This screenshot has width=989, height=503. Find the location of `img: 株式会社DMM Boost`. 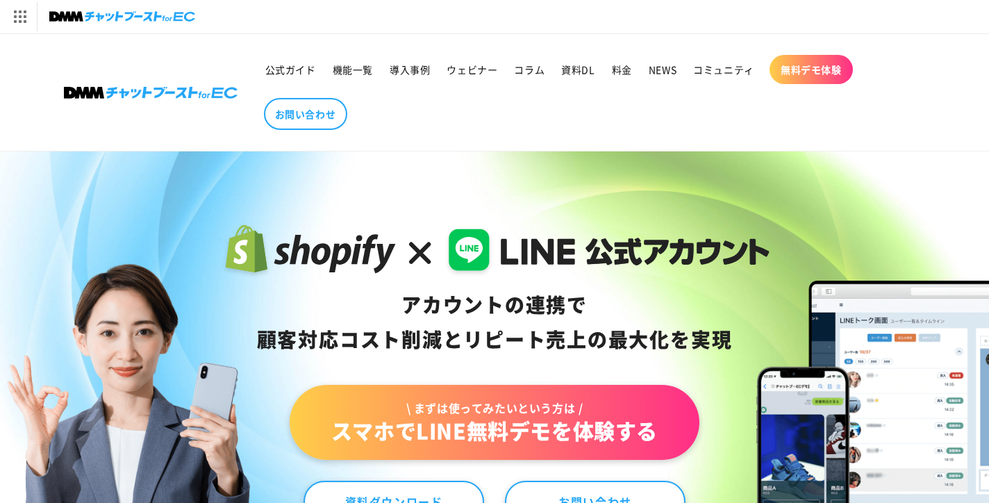

img: 株式会社DMM Boost is located at coordinates (151, 92).